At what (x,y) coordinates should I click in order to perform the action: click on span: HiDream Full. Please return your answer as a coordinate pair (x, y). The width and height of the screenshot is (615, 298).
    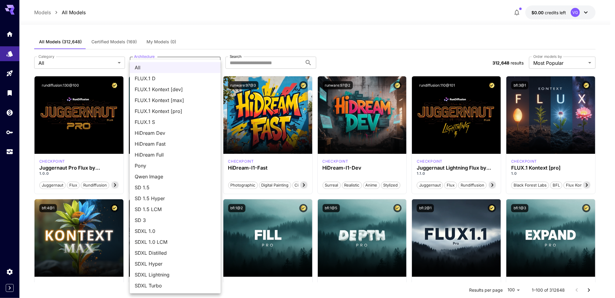
    Looking at the image, I should click on (175, 155).